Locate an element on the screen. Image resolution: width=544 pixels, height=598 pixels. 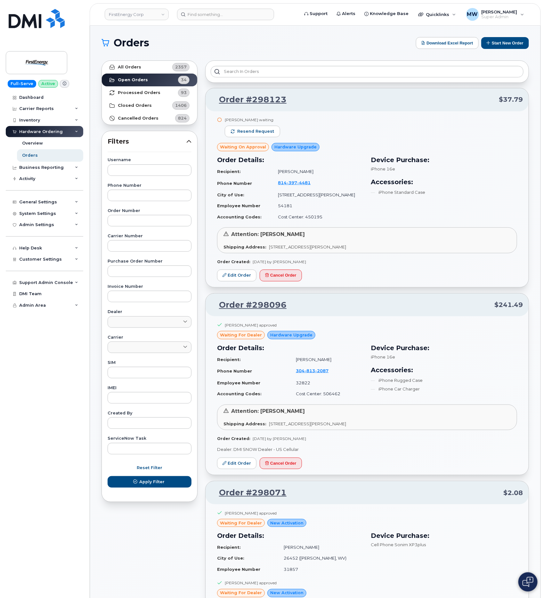
li: iPhone Standard Case is located at coordinates (444, 192).